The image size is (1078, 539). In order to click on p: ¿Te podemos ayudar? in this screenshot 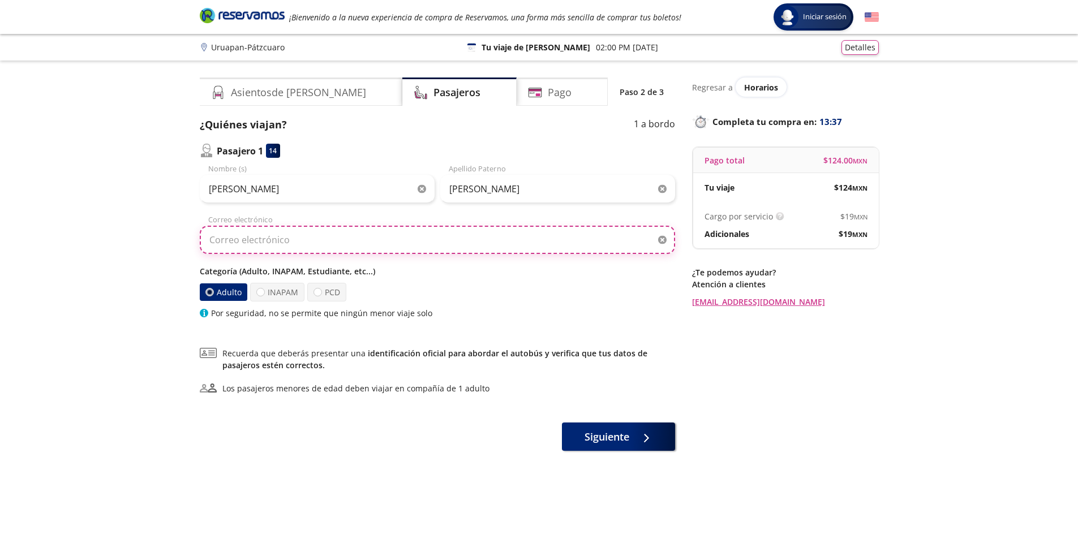, I will do `click(785, 272)`.